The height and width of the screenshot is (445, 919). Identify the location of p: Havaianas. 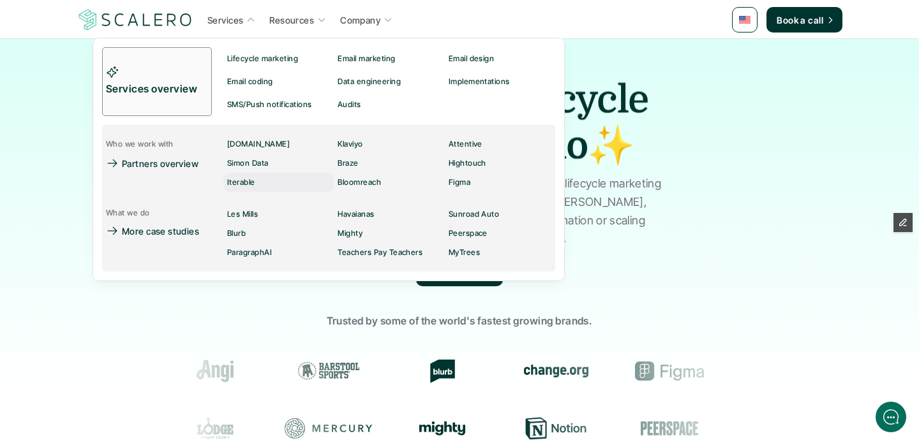
(355, 214).